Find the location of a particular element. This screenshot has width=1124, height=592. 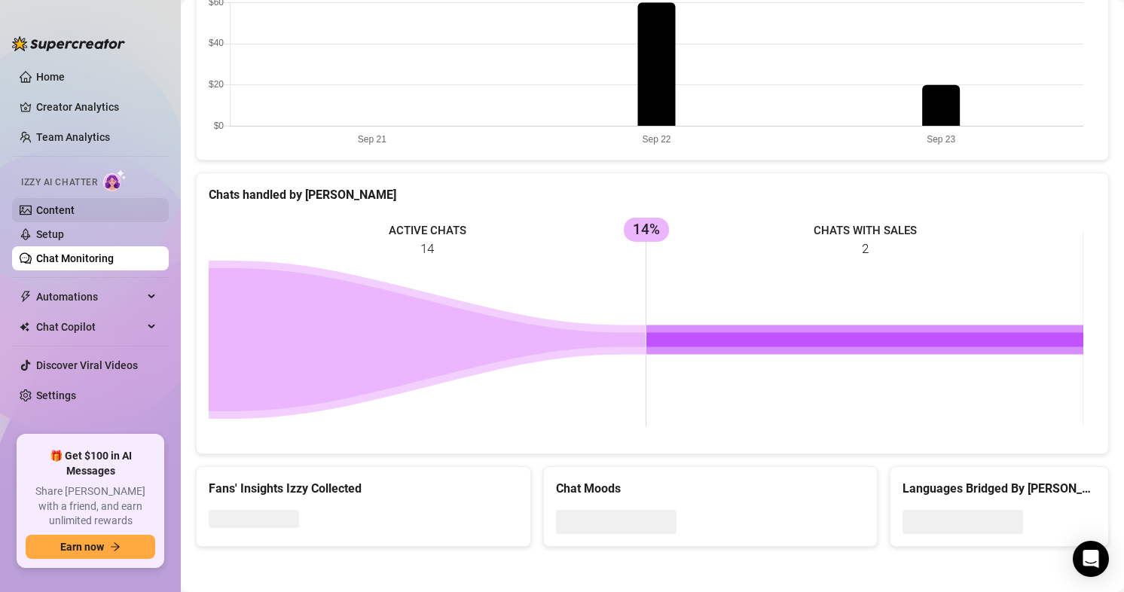

span: Automations is located at coordinates (90, 297).